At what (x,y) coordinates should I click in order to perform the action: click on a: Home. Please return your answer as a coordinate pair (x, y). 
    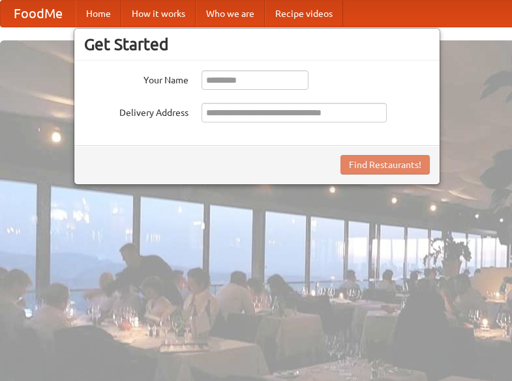
    Looking at the image, I should click on (98, 14).